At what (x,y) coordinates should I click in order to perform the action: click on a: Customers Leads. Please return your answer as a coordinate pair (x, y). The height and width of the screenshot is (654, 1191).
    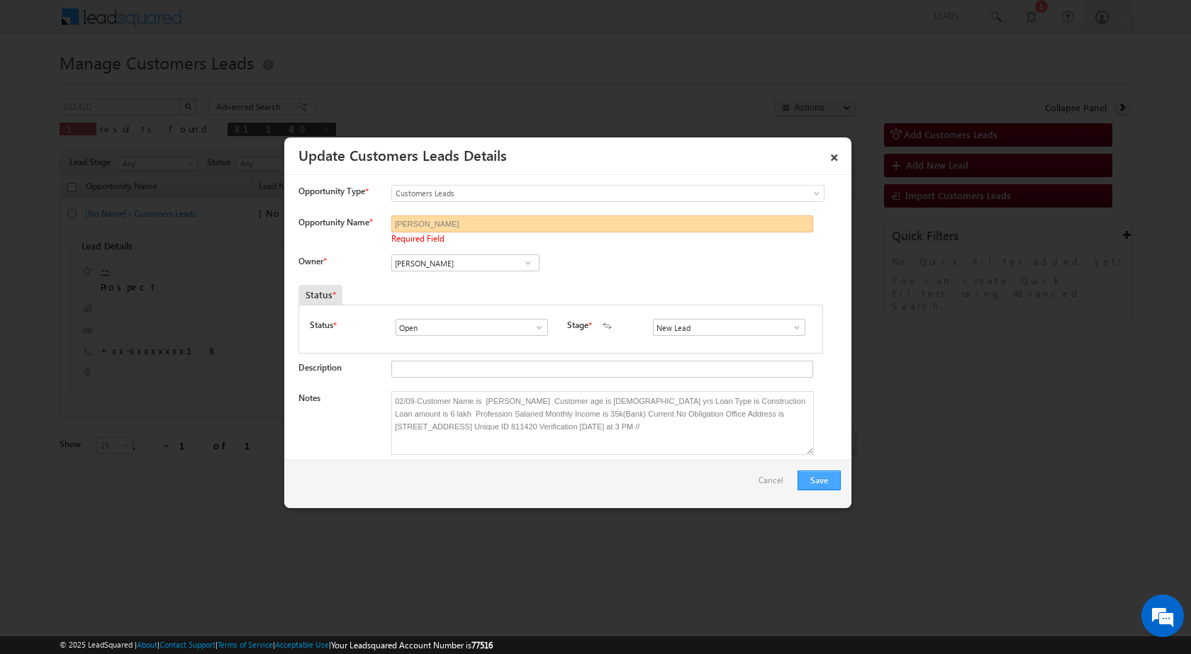
    Looking at the image, I should click on (608, 194).